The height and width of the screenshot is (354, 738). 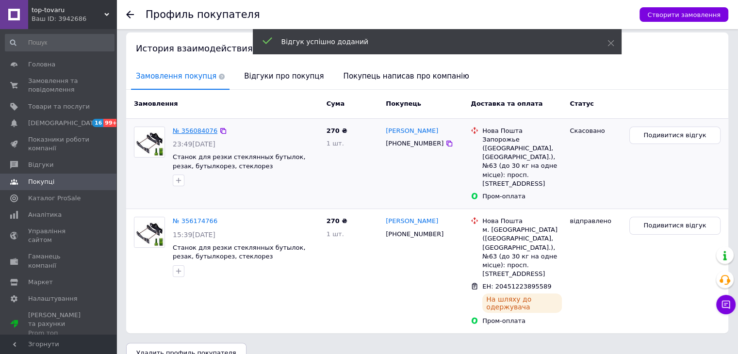 What do you see at coordinates (403, 103) in the screenshot?
I see `span: Покупець` at bounding box center [403, 103].